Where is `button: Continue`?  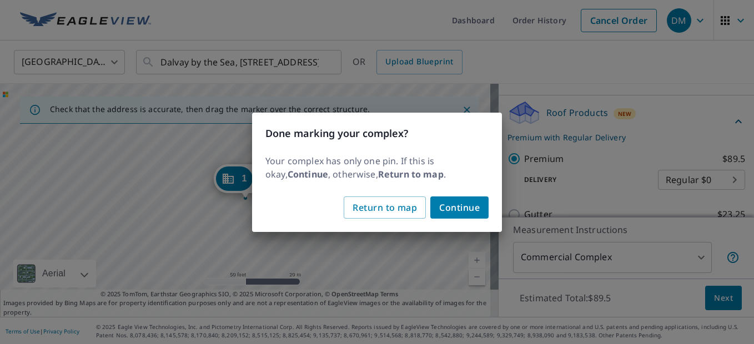 button: Continue is located at coordinates (459, 208).